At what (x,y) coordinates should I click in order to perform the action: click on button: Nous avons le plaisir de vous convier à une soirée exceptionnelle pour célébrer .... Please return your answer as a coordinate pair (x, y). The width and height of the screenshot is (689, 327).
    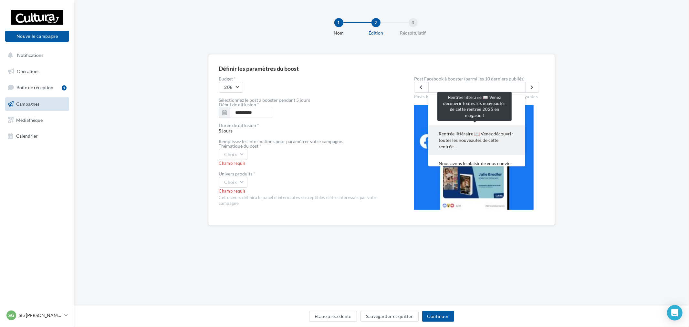
    Looking at the image, I should click on (477, 170).